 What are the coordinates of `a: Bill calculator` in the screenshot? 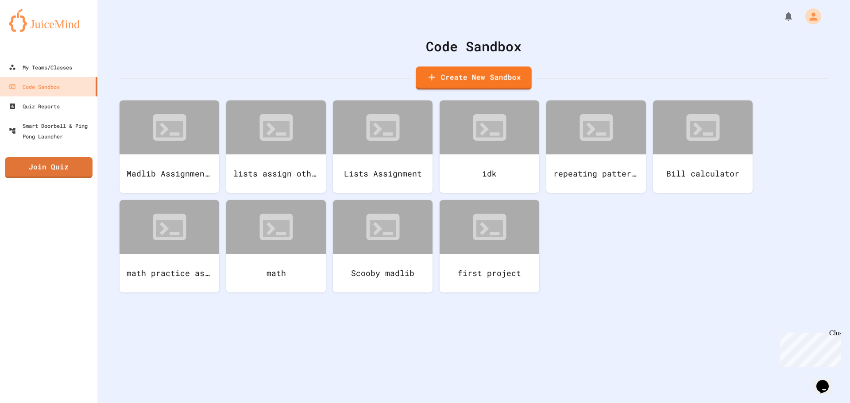 It's located at (703, 147).